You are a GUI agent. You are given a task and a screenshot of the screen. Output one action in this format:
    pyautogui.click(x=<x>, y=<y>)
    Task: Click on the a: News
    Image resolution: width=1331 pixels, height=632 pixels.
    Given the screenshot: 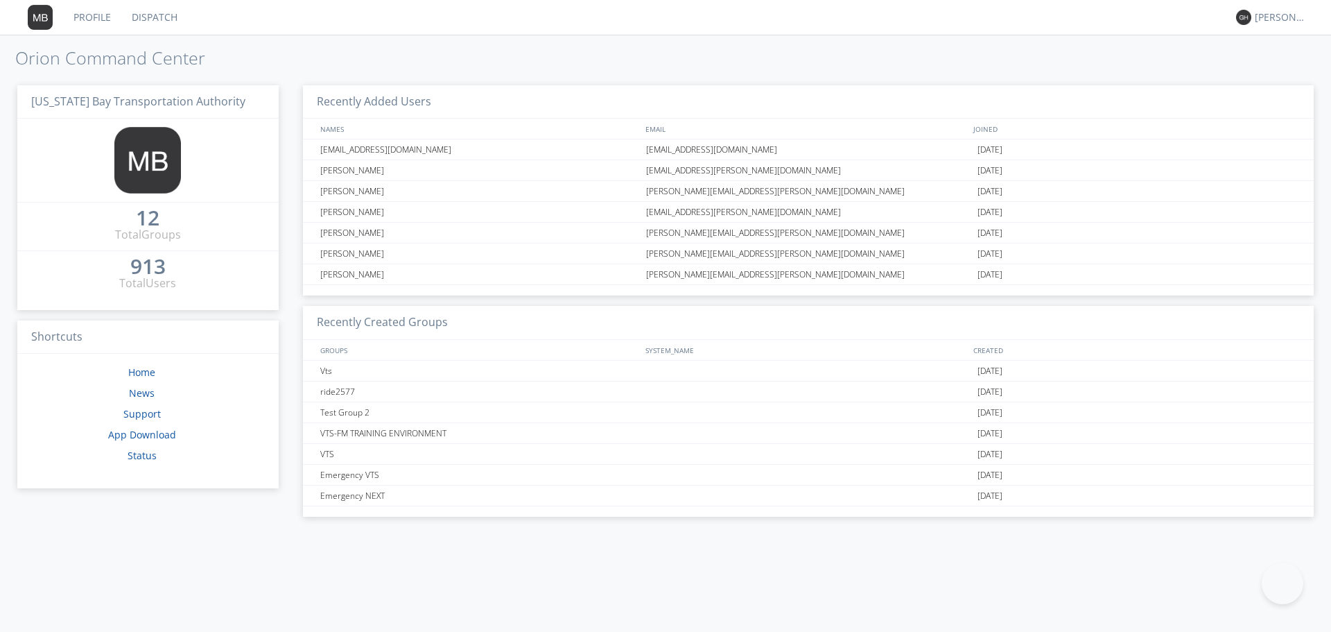 What is the action you would take?
    pyautogui.click(x=141, y=392)
    